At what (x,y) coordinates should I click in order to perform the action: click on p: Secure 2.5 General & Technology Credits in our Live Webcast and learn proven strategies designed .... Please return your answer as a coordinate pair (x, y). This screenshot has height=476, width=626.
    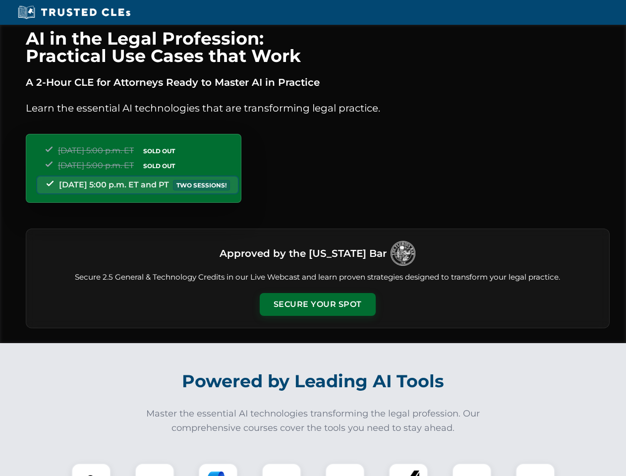
    Looking at the image, I should click on (318, 277).